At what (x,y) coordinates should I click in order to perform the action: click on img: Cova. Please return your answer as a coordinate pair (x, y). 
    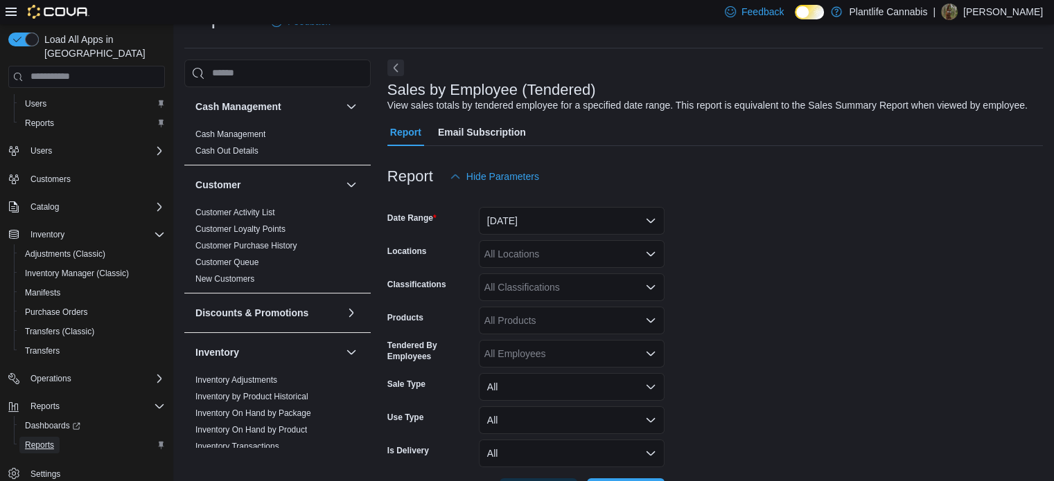
    Looking at the image, I should click on (58, 12).